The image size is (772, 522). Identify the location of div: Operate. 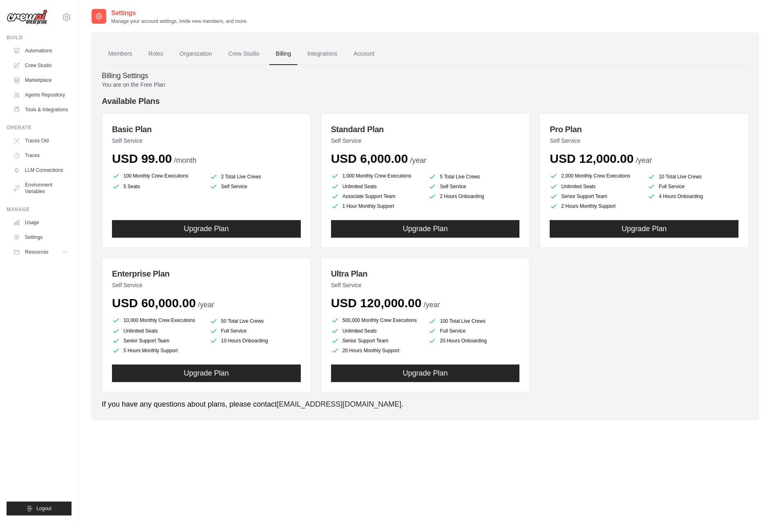
(39, 128).